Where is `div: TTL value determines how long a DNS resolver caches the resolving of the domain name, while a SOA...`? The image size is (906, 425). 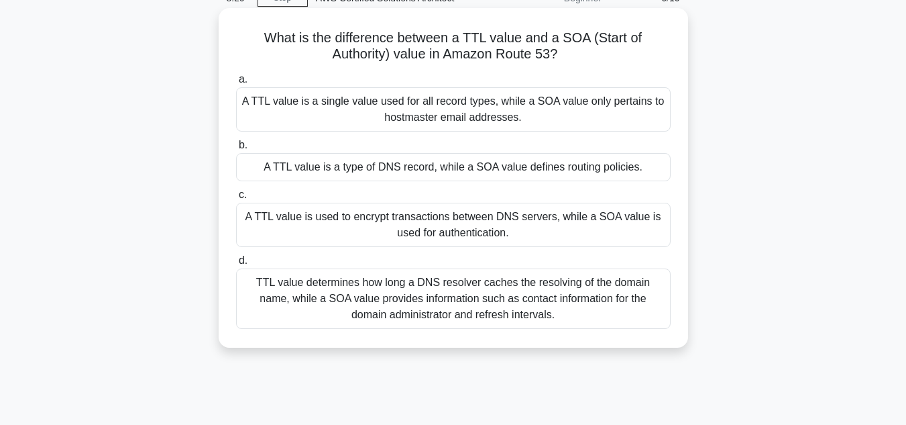
div: TTL value determines how long a DNS resolver caches the resolving of the domain name, while a SOA... is located at coordinates (453, 299).